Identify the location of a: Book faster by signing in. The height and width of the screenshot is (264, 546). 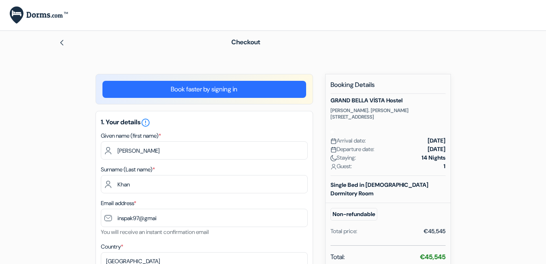
(204, 90).